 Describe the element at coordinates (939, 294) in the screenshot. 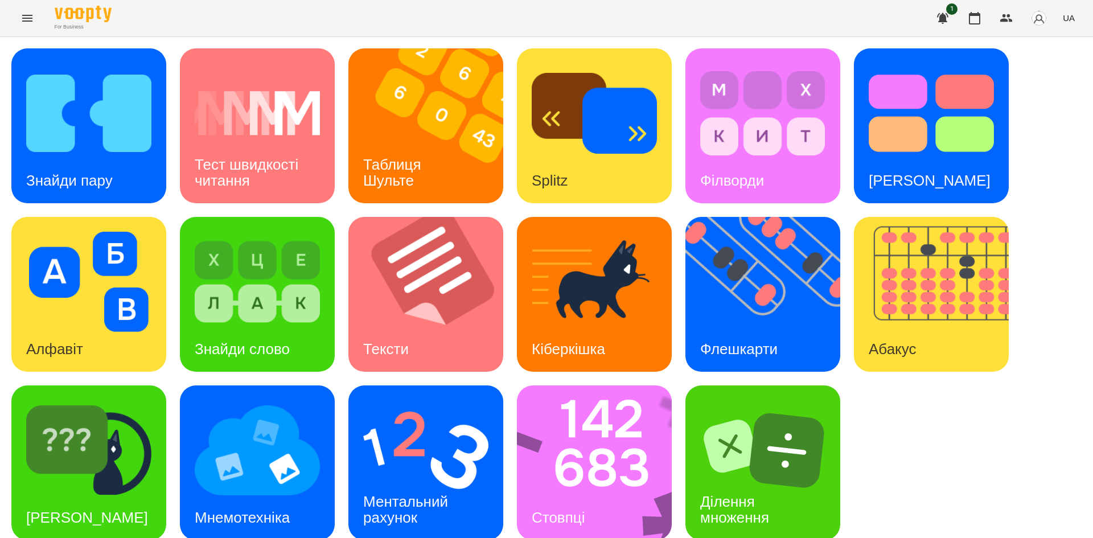

I see `img: Абакус` at that location.